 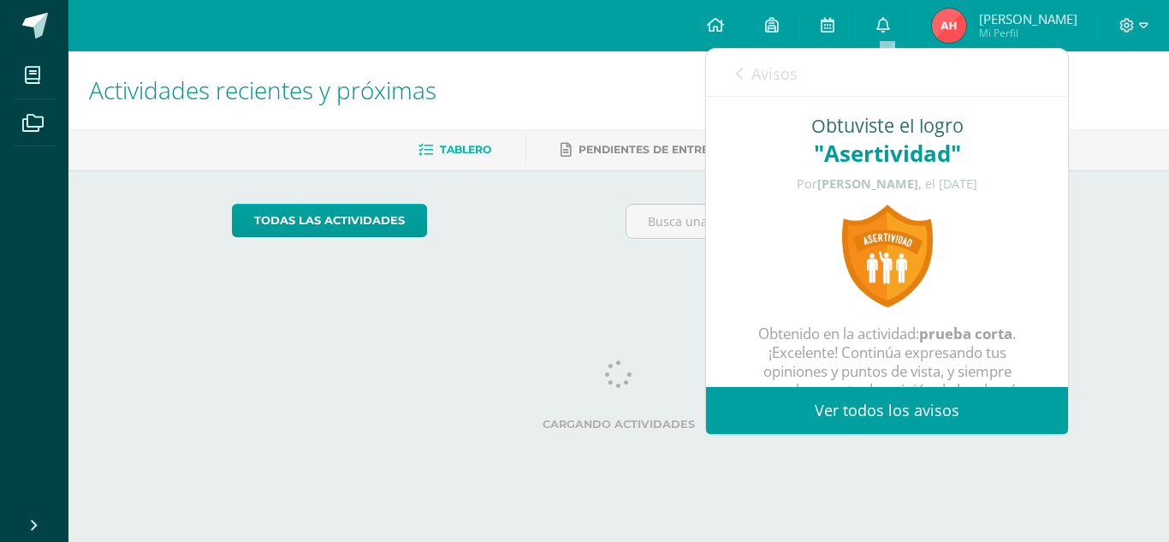 I want to click on span: Actividades recientes y próximas, so click(x=263, y=90).